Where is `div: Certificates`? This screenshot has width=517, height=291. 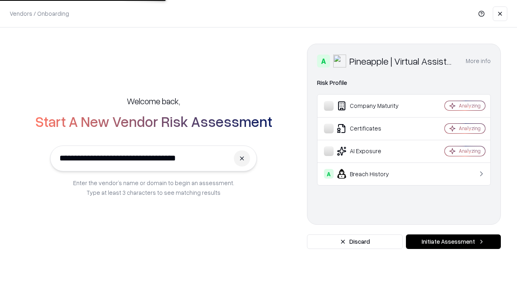 div: Certificates is located at coordinates (372, 128).